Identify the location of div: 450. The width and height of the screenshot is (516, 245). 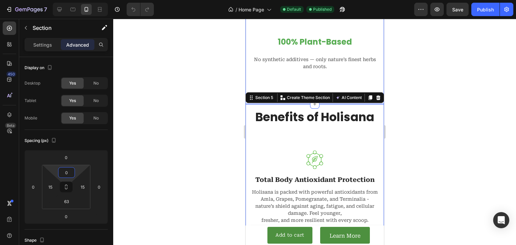
(11, 74).